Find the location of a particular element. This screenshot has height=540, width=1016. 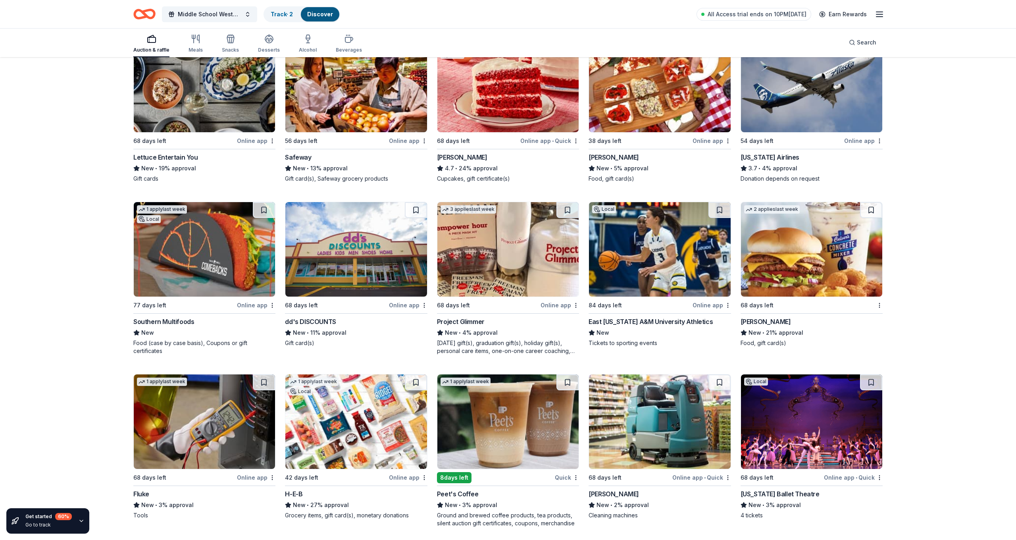

div: 13% approval is located at coordinates (356, 168).